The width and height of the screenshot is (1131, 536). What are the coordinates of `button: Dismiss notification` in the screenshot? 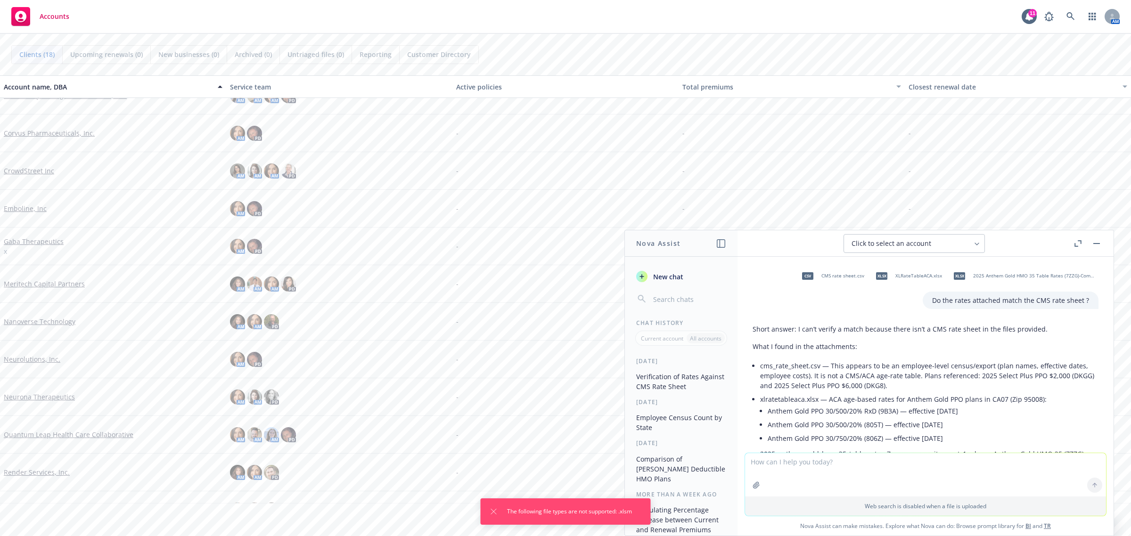 It's located at (494, 512).